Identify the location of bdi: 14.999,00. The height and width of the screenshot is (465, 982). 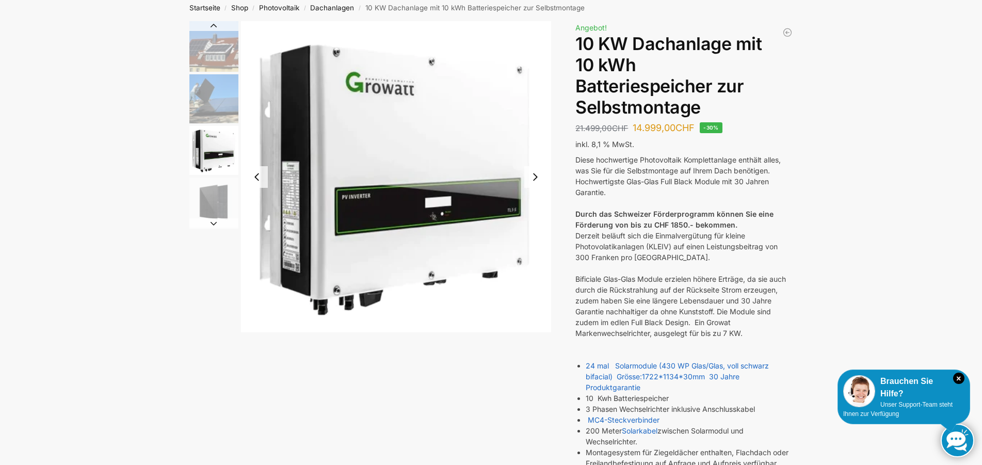
(664, 128).